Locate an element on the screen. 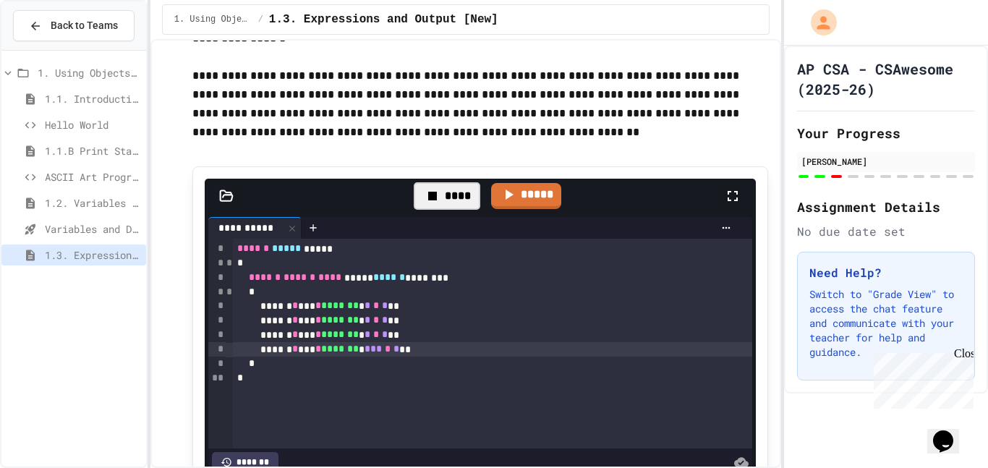 The image size is (988, 468). span: Hello World is located at coordinates (93, 124).